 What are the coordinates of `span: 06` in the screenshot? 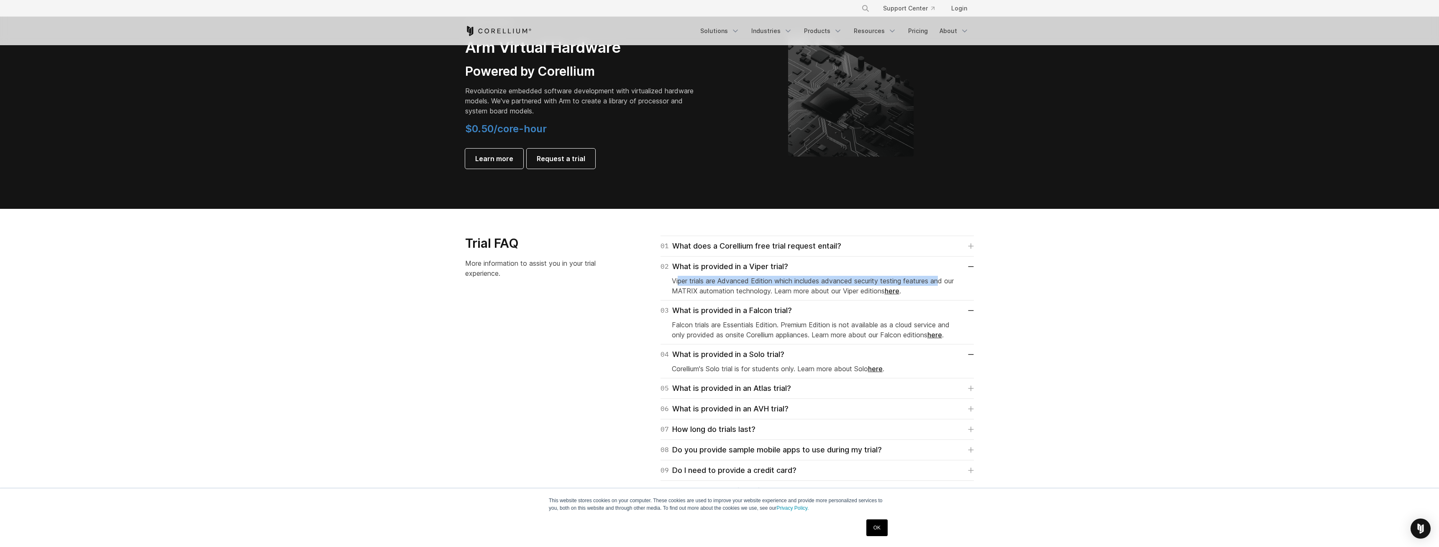 It's located at (665, 409).